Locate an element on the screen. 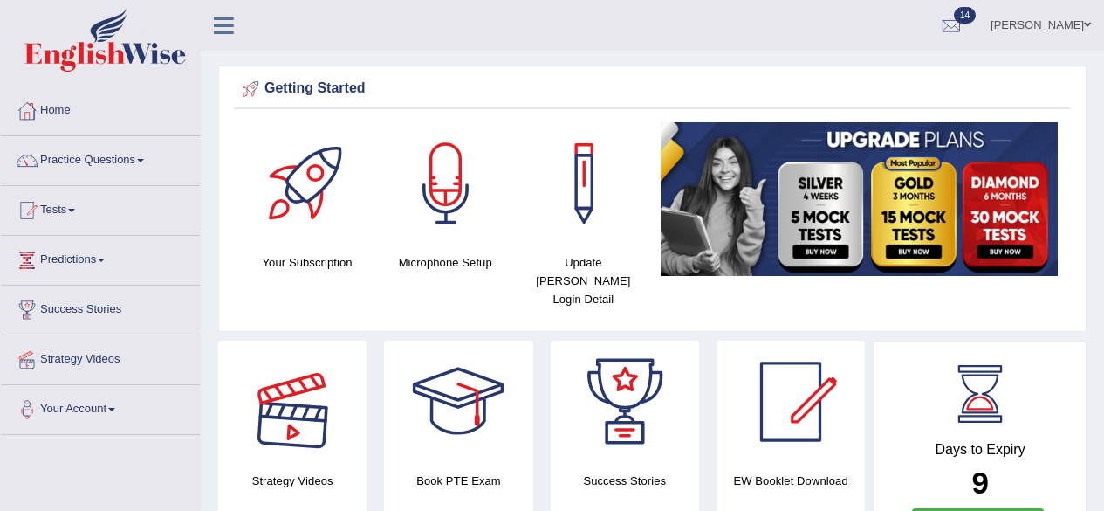 The image size is (1104, 511). h4: Your Subscription is located at coordinates (307, 262).